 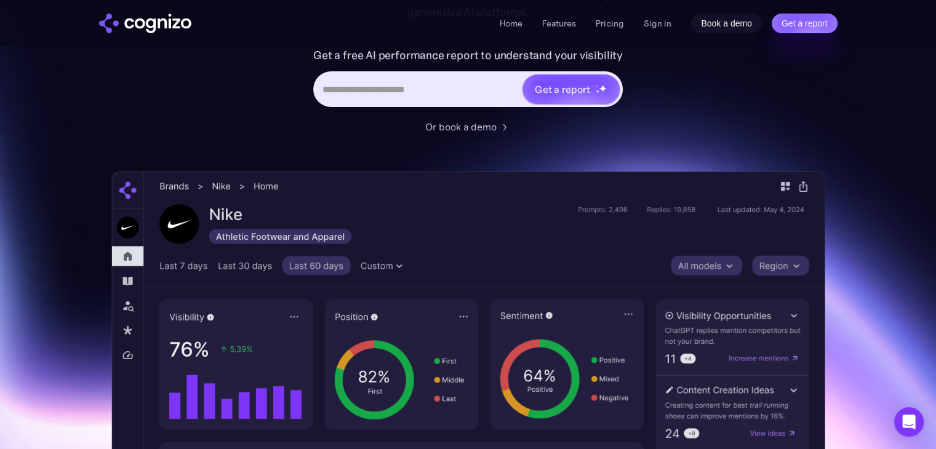 What do you see at coordinates (571, 89) in the screenshot?
I see `a: Get a reportstarstarstar` at bounding box center [571, 89].